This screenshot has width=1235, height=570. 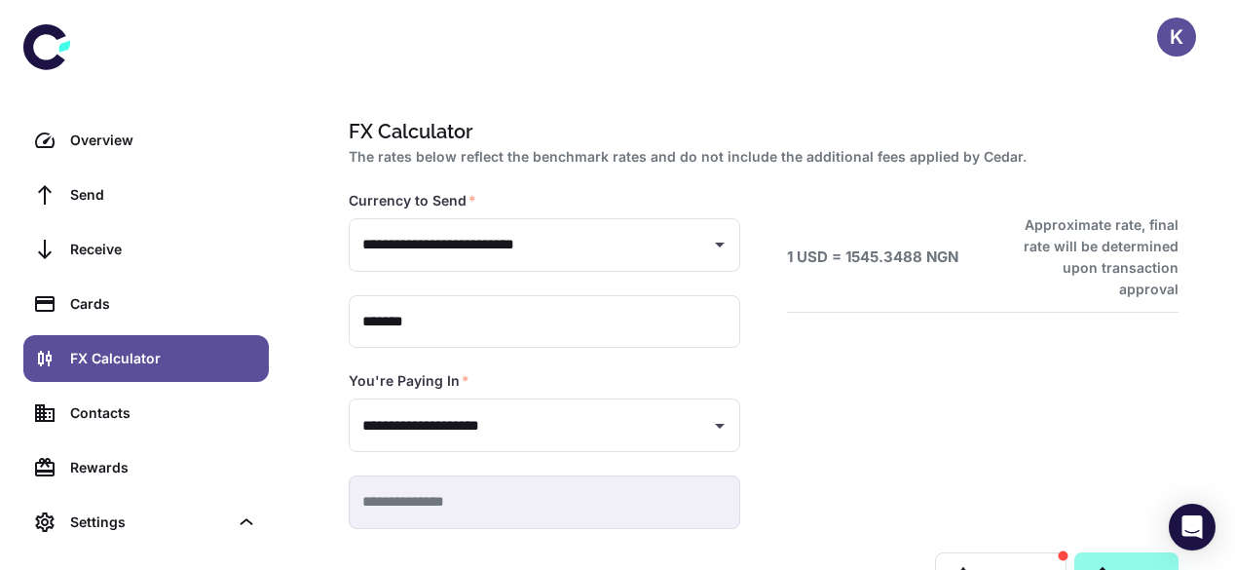 I want to click on a: Rewards, so click(x=146, y=467).